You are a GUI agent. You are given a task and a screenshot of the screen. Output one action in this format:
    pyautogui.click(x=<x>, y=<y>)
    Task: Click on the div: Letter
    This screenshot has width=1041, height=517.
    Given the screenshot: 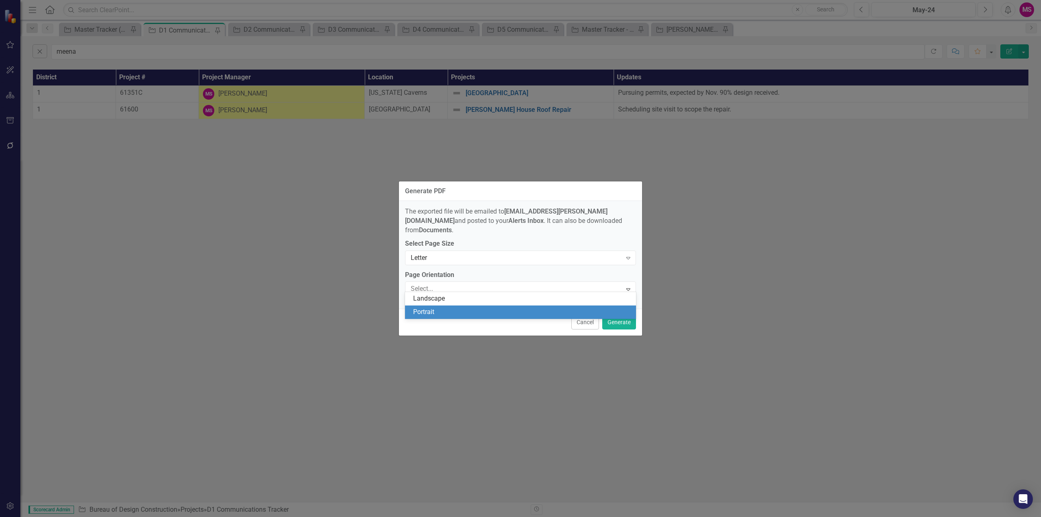 What is the action you would take?
    pyautogui.click(x=516, y=258)
    